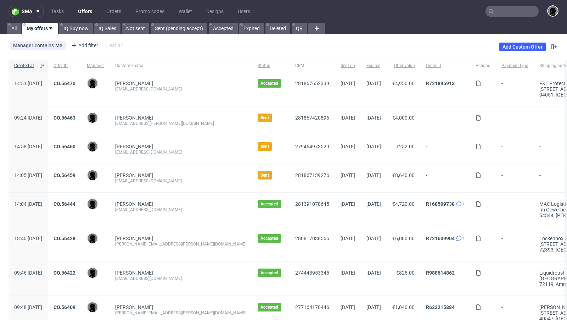 The height and width of the screenshot is (320, 567). I want to click on a: R988514862, so click(440, 273).